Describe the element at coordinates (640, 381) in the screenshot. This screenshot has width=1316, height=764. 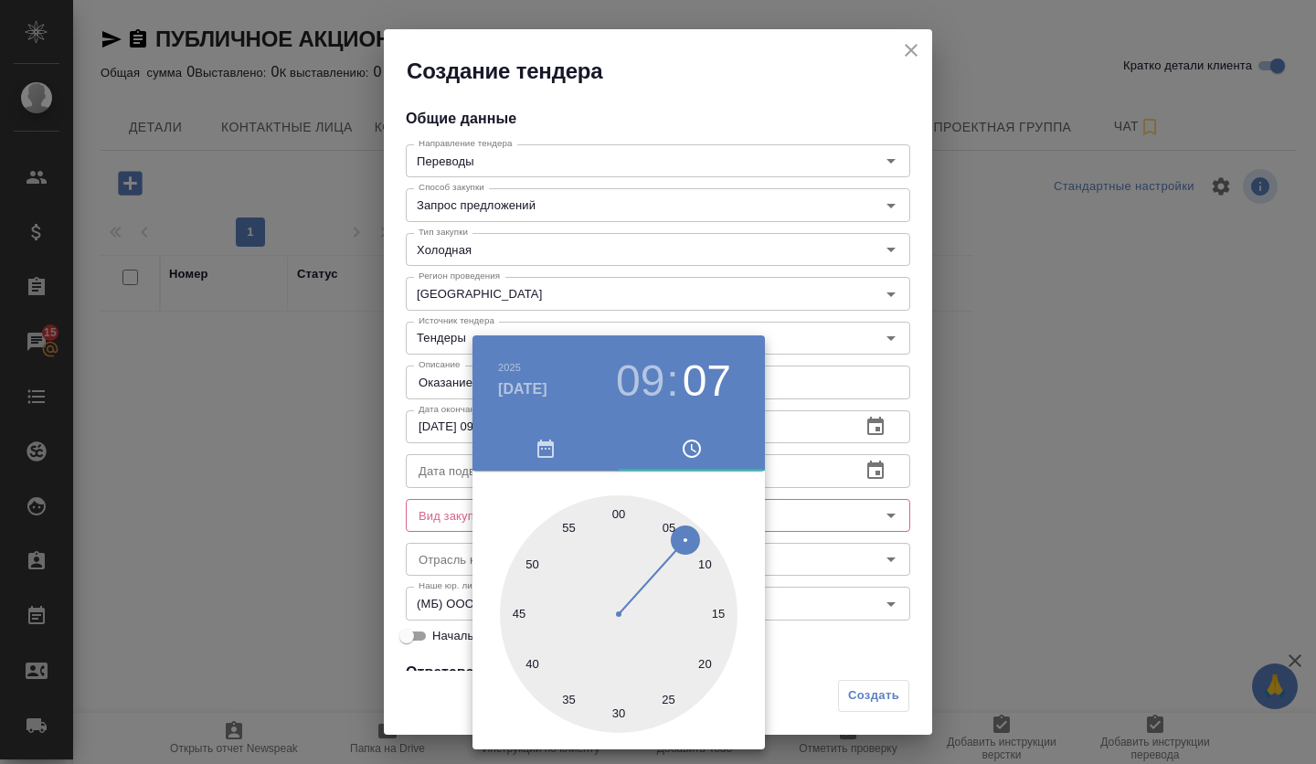
I see `h3: 09` at that location.